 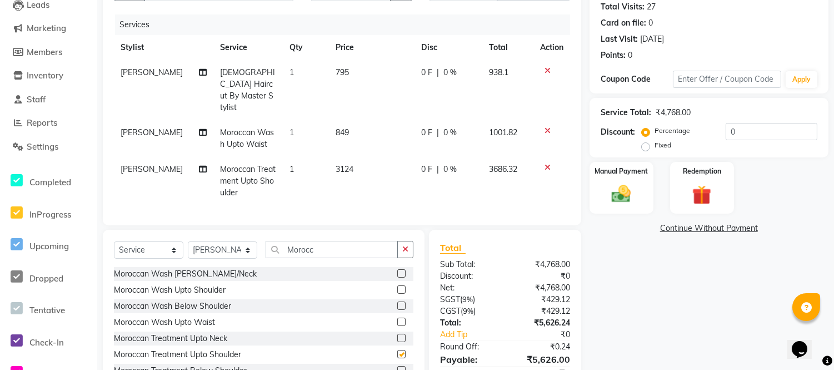 What do you see at coordinates (42, 122) in the screenshot?
I see `span: Reports` at bounding box center [42, 122].